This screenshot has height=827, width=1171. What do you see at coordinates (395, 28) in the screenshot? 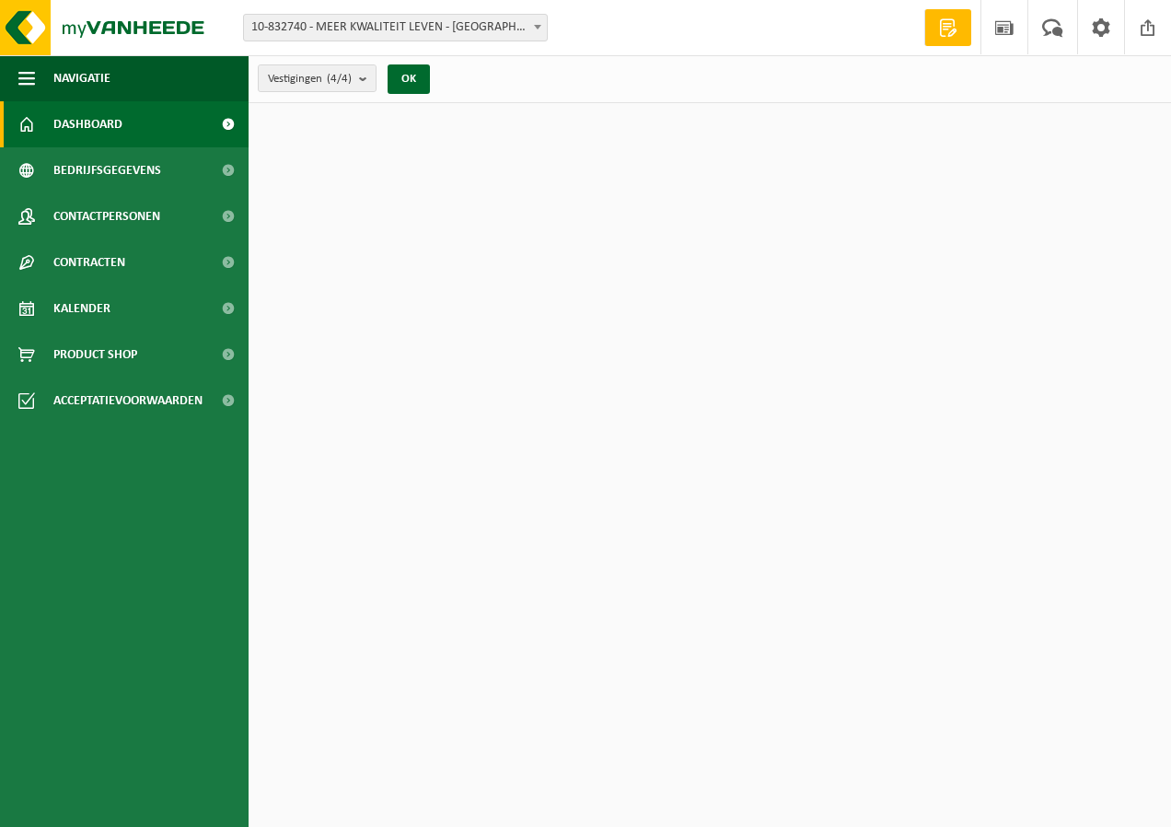
I see `span: 10-832740 - MEER KWALITEIT LEVEN - ANTWERPEN` at bounding box center [395, 28].